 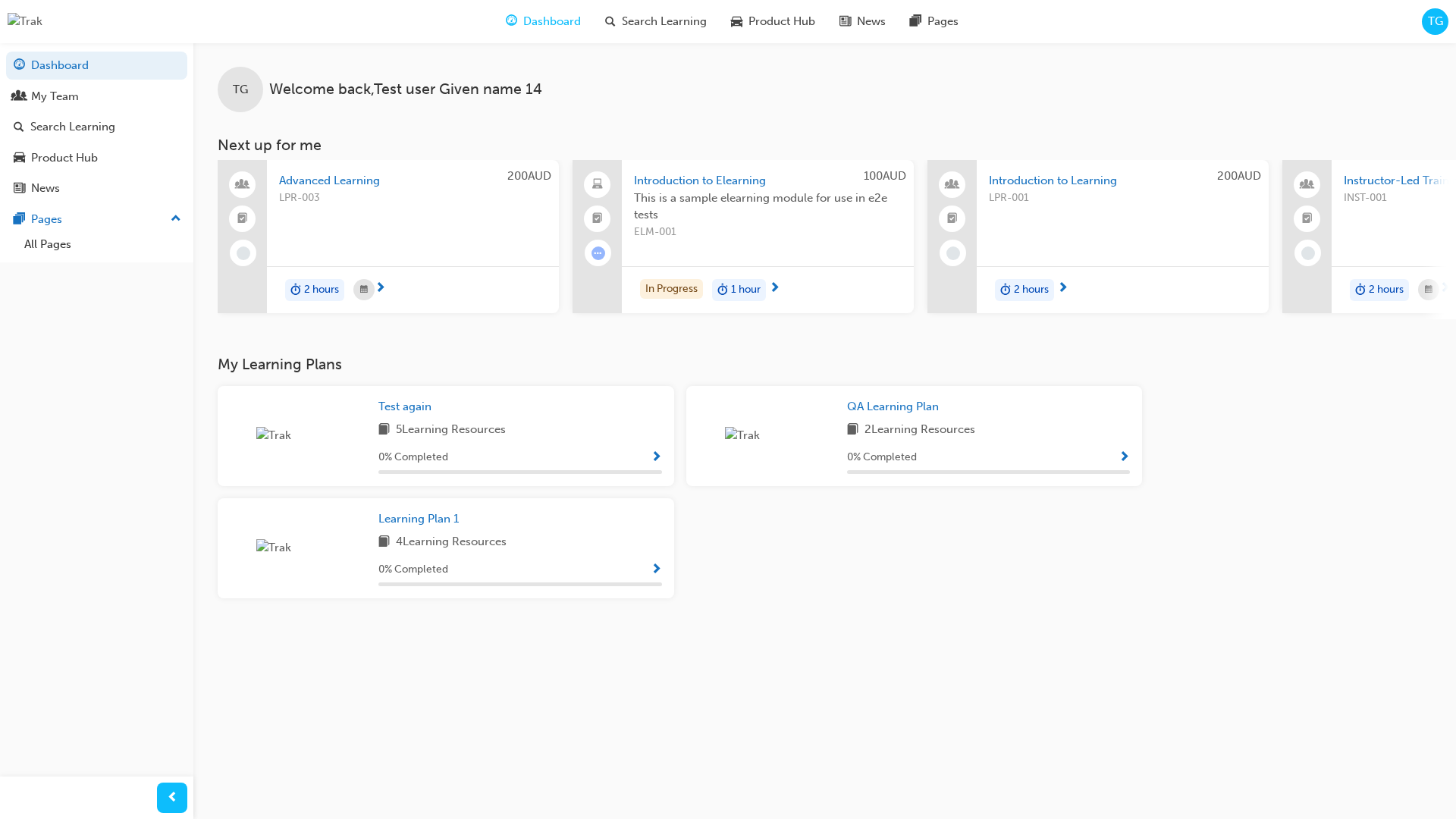 What do you see at coordinates (825, 145) in the screenshot?
I see `h3: Next up for me` at bounding box center [825, 145].